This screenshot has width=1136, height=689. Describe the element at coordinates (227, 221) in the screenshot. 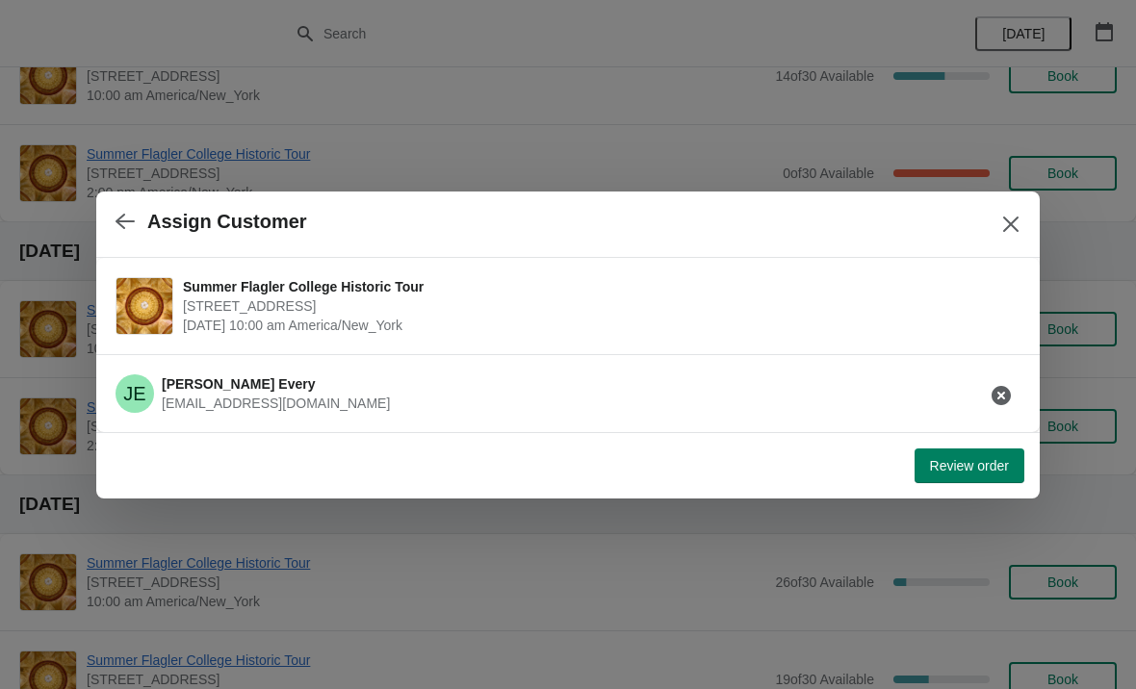

I see `h2: Assign Customer` at that location.